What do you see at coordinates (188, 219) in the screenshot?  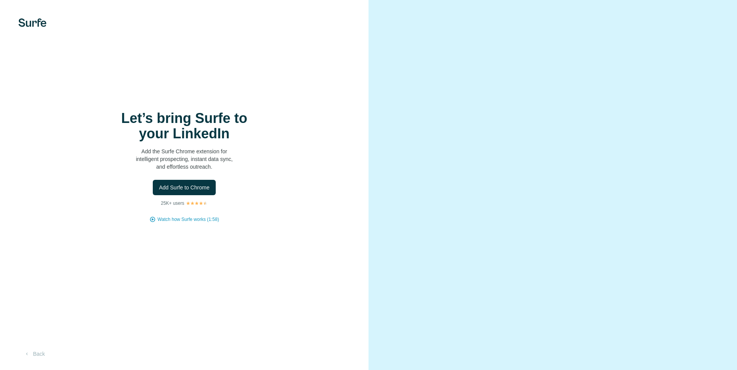 I see `button: Watch how Surfe works (1:58)` at bounding box center [188, 219].